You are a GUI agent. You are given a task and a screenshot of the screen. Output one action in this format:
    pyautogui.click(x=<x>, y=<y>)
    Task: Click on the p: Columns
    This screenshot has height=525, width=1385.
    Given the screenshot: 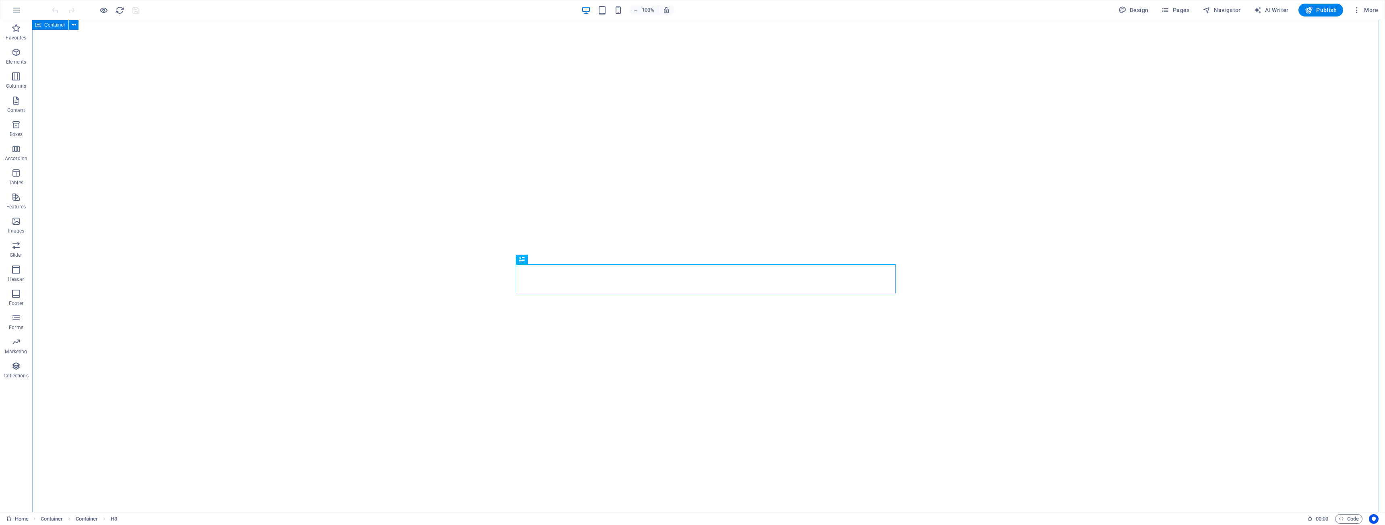 What is the action you would take?
    pyautogui.click(x=16, y=86)
    